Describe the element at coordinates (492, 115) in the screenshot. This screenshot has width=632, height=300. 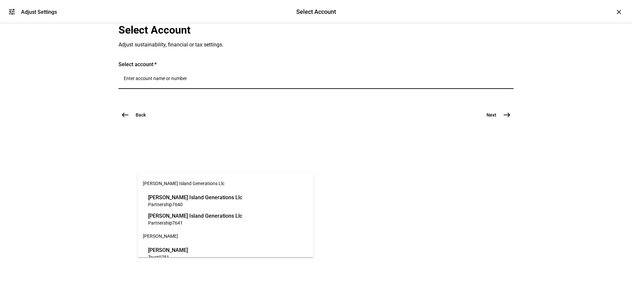
I see `span: Next` at that location.